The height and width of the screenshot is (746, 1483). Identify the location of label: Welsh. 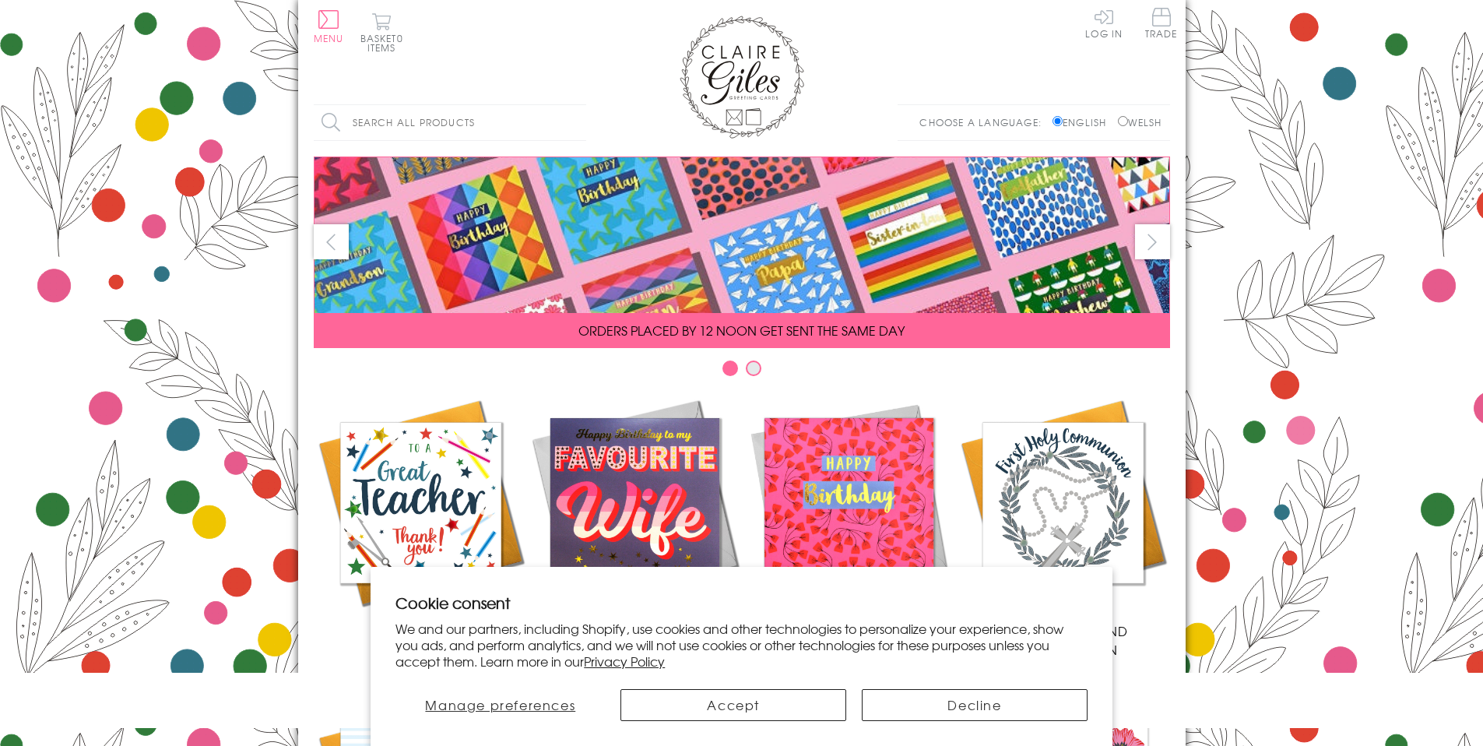
(1140, 122).